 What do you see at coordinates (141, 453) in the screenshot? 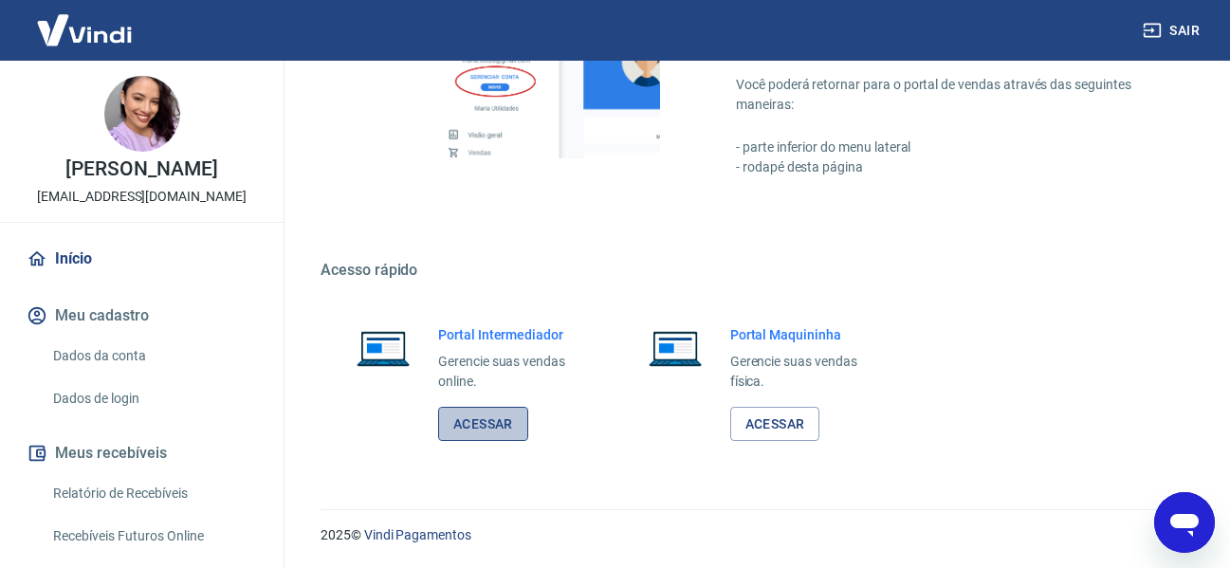
I see `button: Meus recebíveis` at bounding box center [141, 453].